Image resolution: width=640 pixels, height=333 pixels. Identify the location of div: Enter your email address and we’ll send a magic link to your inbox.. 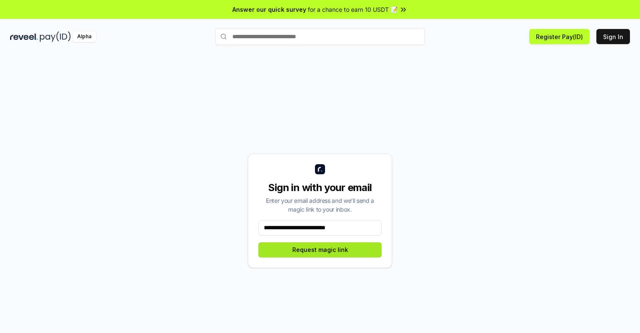
(320, 205).